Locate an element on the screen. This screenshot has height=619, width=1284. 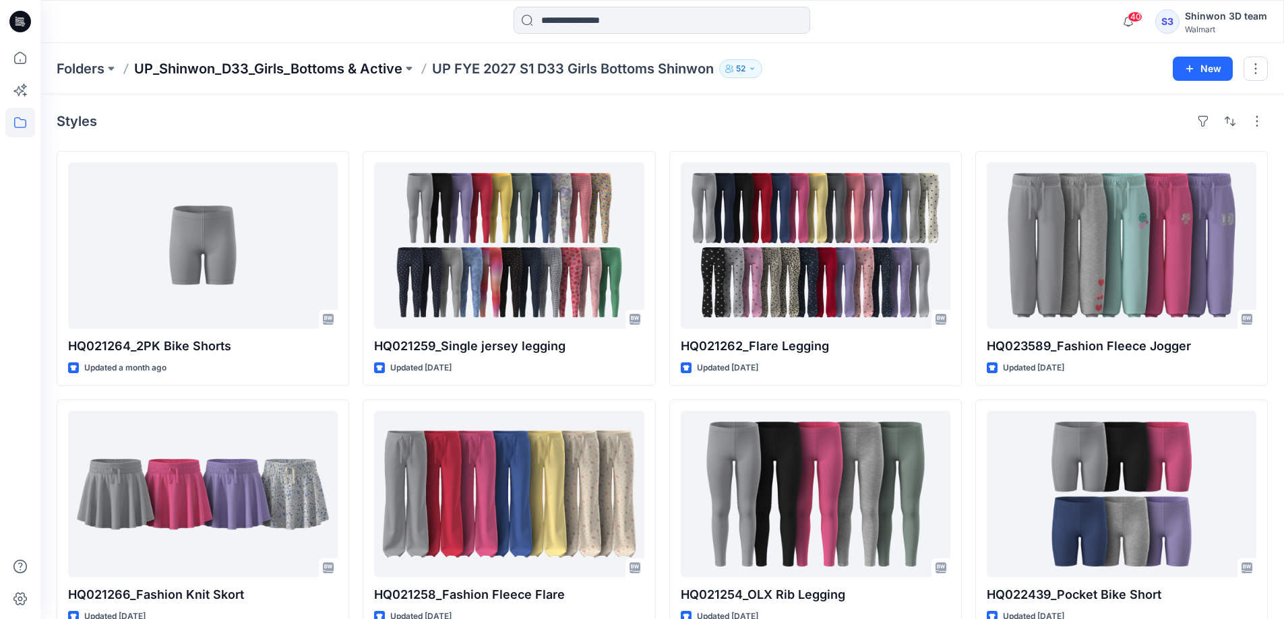
p: Updated a month ago is located at coordinates (125, 368).